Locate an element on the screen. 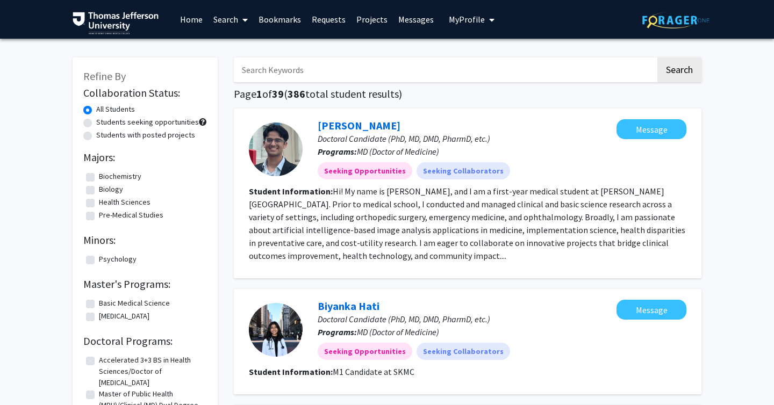 The height and width of the screenshot is (405, 774). label: Psychology is located at coordinates (118, 259).